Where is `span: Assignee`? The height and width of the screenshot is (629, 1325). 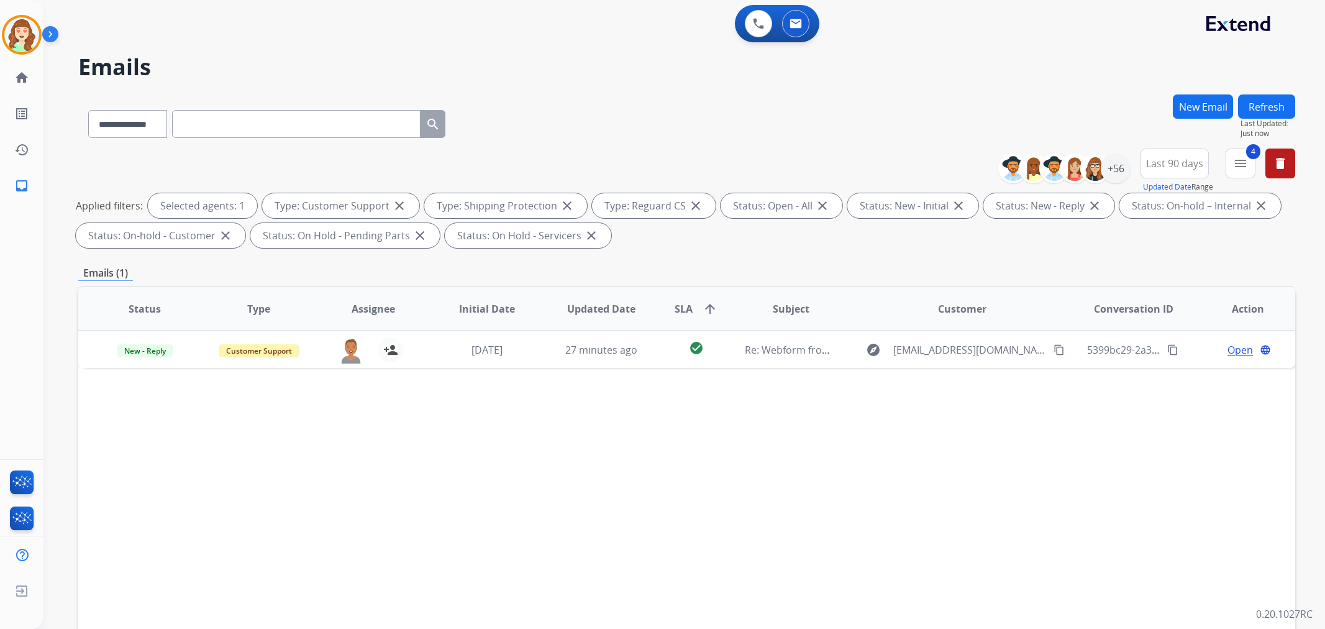
span: Assignee is located at coordinates (373, 309).